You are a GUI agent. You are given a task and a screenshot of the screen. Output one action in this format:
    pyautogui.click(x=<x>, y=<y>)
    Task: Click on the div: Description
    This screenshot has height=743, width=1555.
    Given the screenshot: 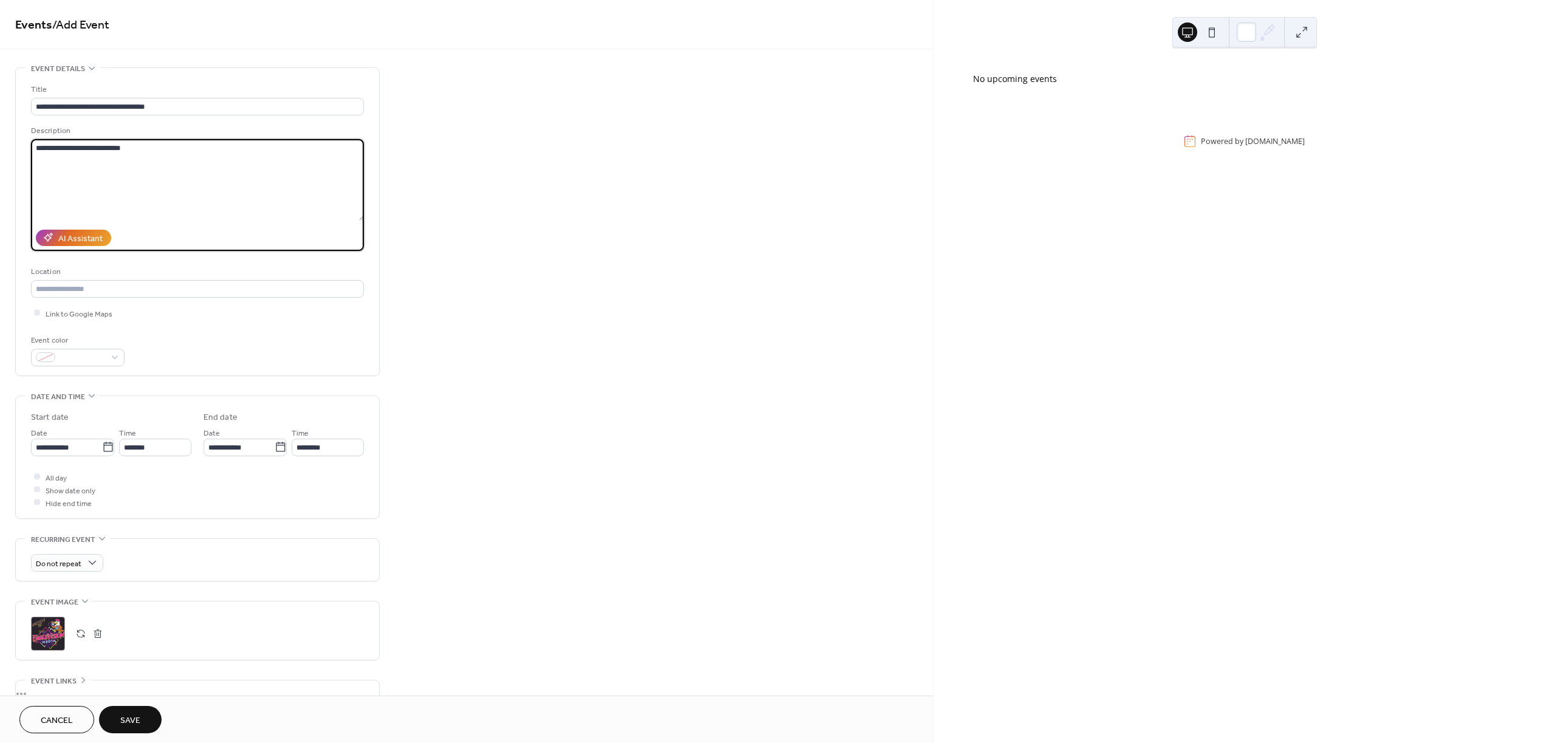 What is the action you would take?
    pyautogui.click(x=196, y=131)
    